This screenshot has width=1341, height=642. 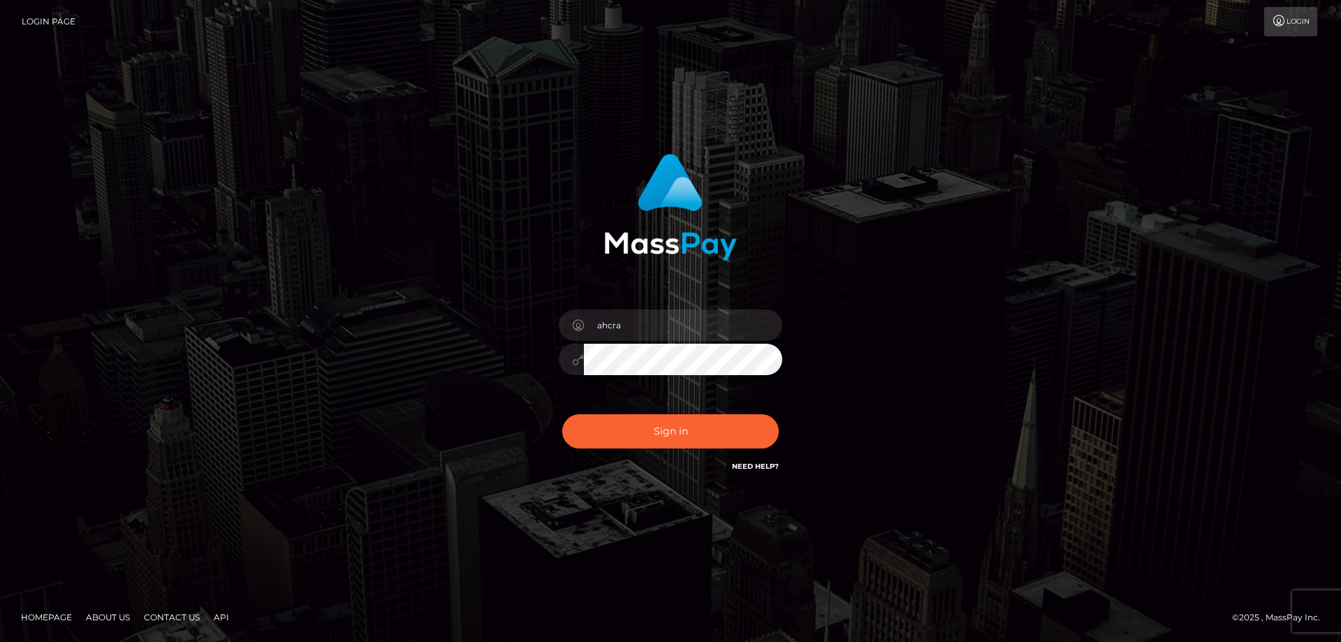 What do you see at coordinates (755, 466) in the screenshot?
I see `a: Need Help?` at bounding box center [755, 466].